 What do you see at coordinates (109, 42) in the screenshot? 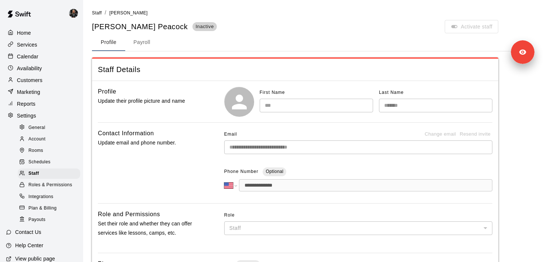
I see `button: Profile` at bounding box center [109, 42].